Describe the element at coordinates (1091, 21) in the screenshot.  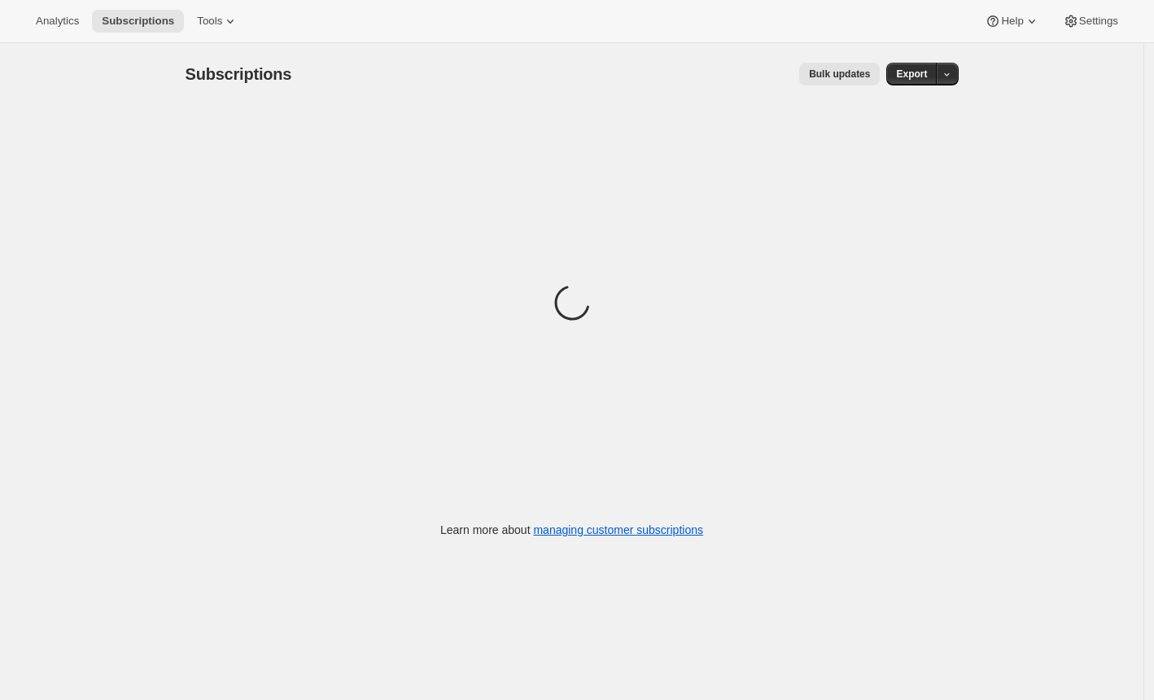
I see `button: Settings` at that location.